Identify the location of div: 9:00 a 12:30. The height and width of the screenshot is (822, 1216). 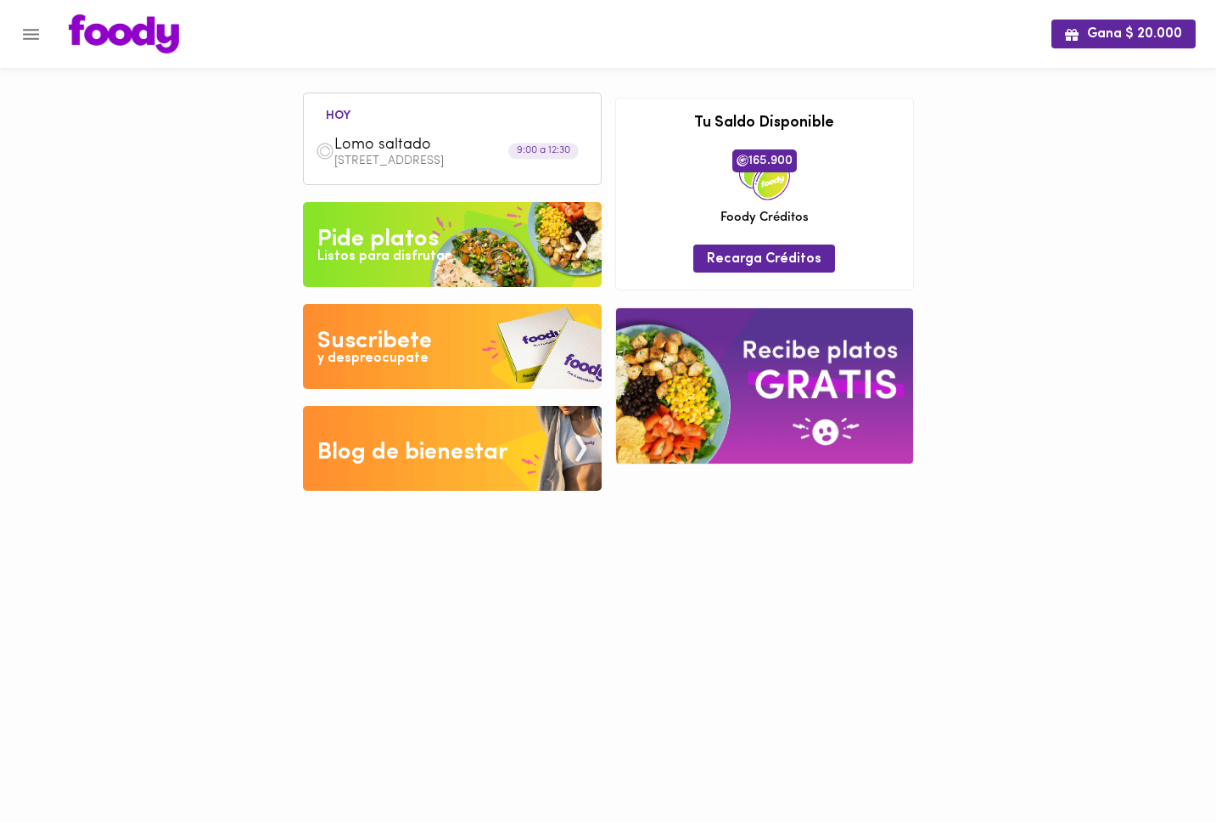
(543, 151).